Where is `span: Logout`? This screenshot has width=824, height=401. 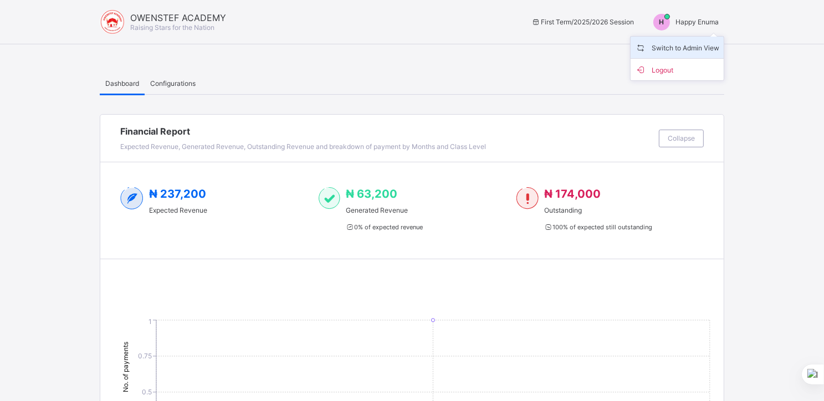 span: Logout is located at coordinates (677, 69).